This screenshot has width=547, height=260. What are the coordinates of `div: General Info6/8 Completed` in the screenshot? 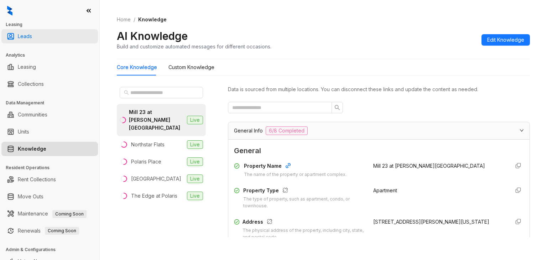 It's located at (379, 131).